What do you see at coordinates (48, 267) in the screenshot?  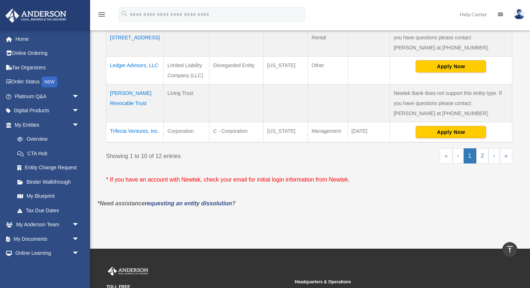 I see `a: Billingarrow_drop_down` at bounding box center [48, 267].